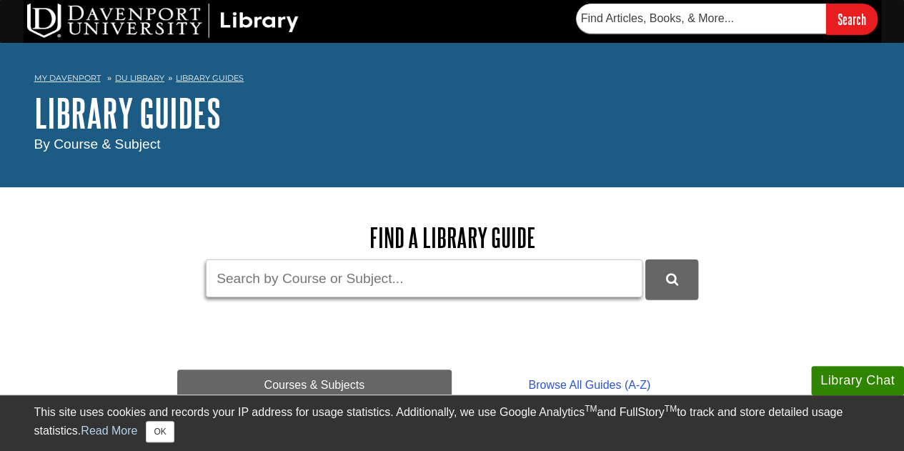 This screenshot has height=451, width=904. What do you see at coordinates (857, 380) in the screenshot?
I see `button: Library Chat` at bounding box center [857, 380].